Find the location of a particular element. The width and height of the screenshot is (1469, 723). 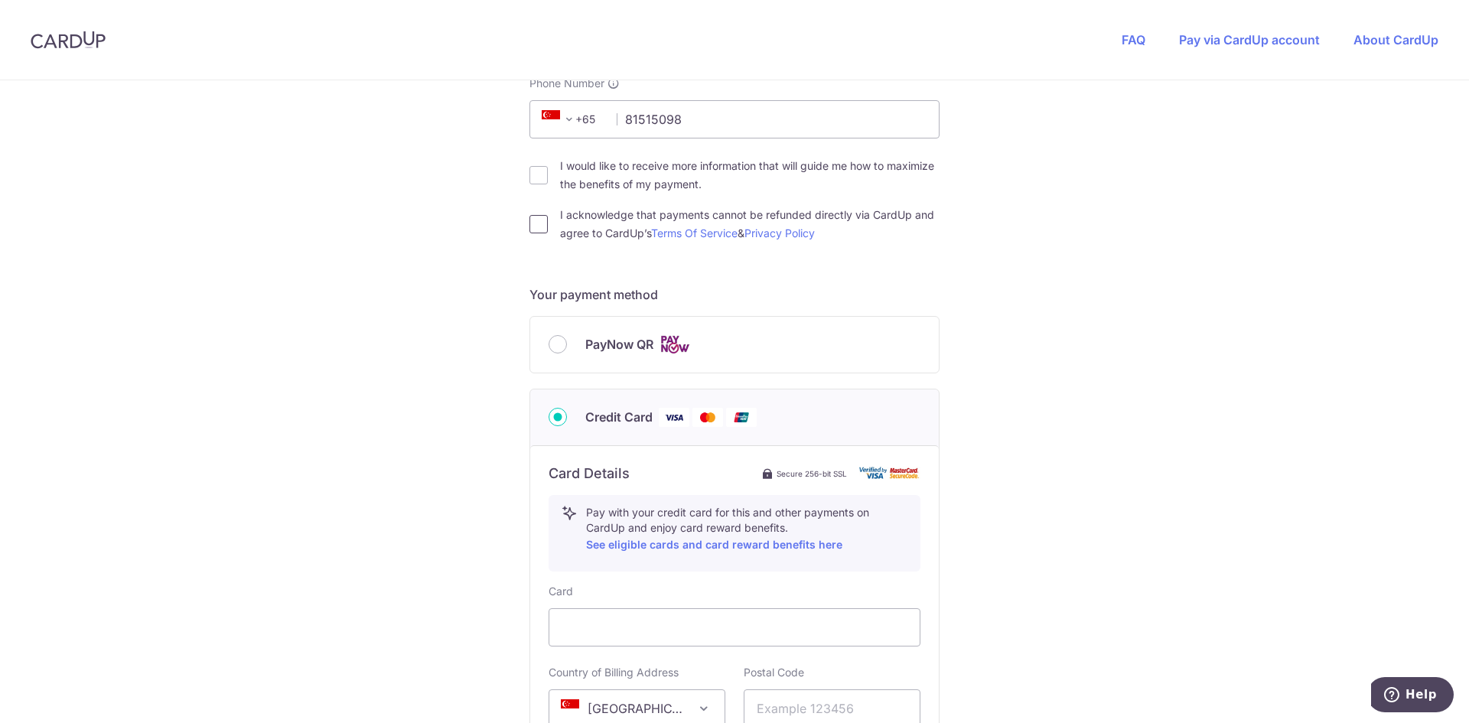

h6: Card Details is located at coordinates (589, 473).